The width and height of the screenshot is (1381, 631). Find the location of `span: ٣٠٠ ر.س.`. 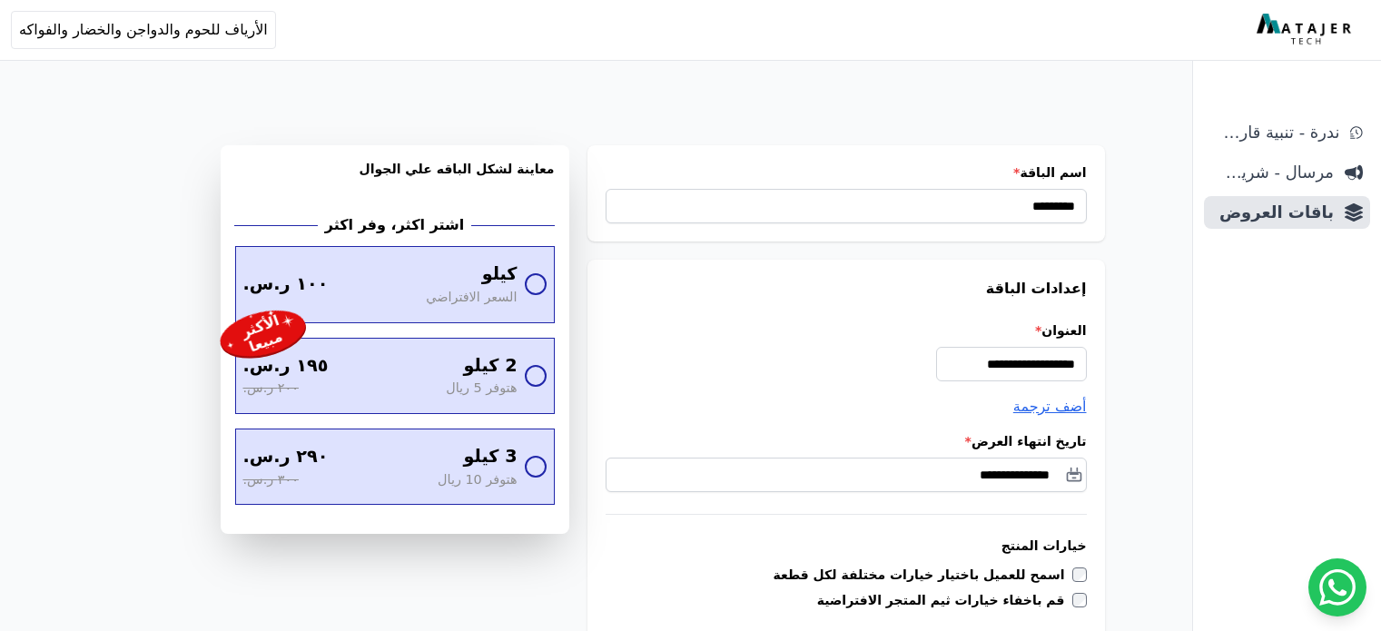

span: ٣٠٠ ر.س. is located at coordinates (271, 480).